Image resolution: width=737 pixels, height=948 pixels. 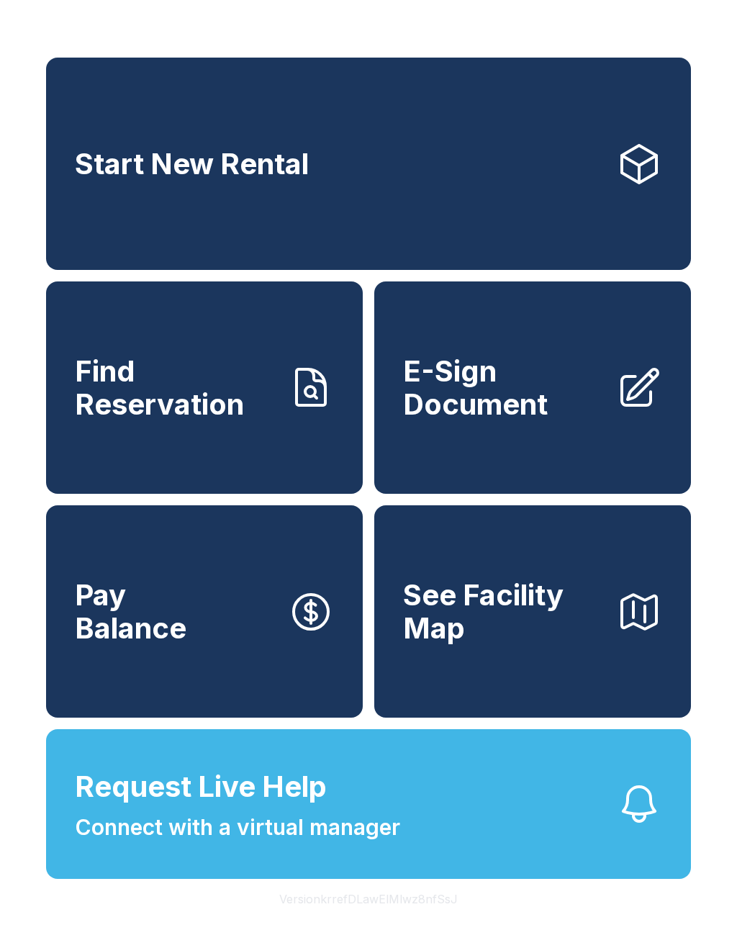 I want to click on button: See Facility Map, so click(x=533, y=611).